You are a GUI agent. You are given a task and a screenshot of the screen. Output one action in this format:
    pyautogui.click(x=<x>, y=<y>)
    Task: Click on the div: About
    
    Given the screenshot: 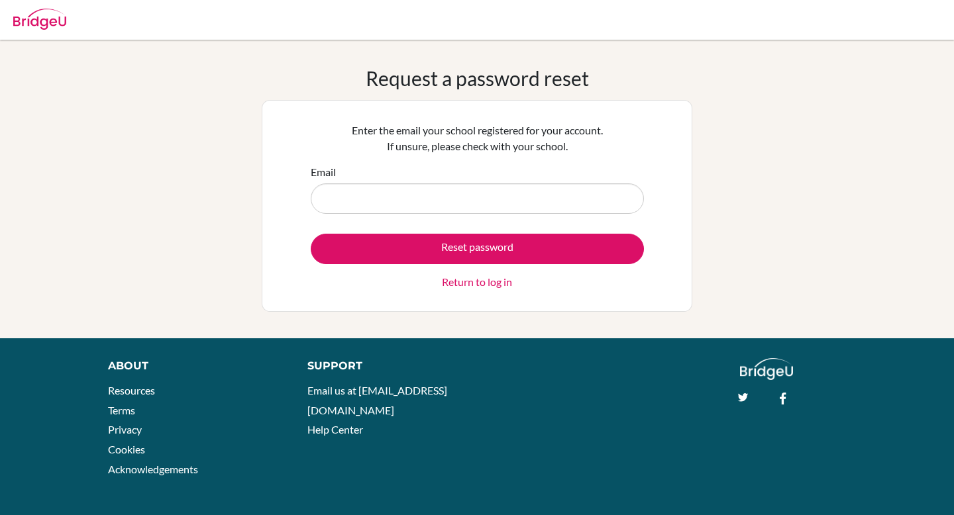 What is the action you would take?
    pyautogui.click(x=193, y=366)
    